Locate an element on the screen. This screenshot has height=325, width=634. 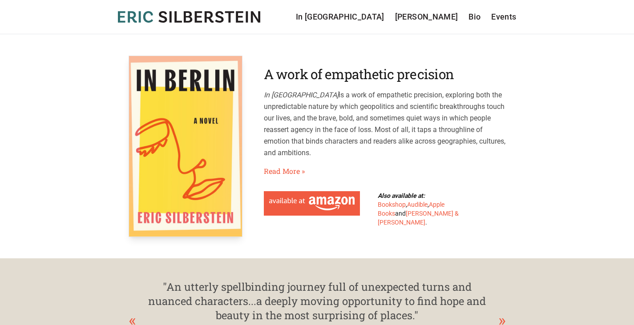
a: Audible is located at coordinates (417, 205).